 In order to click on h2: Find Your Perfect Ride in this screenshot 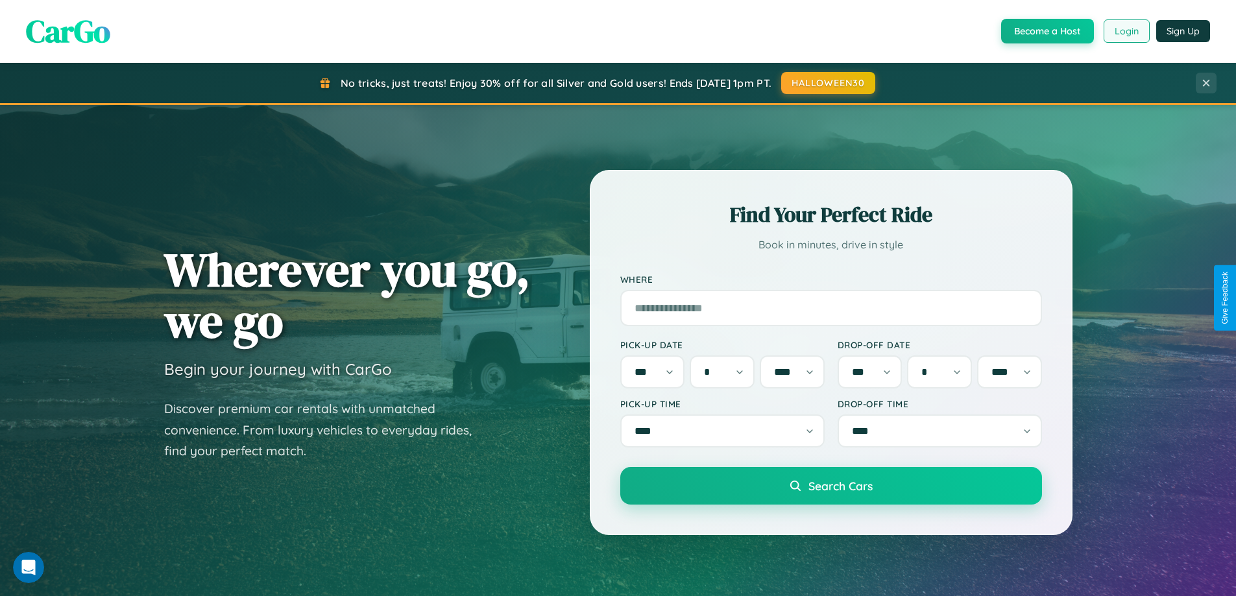, I will do `click(831, 215)`.